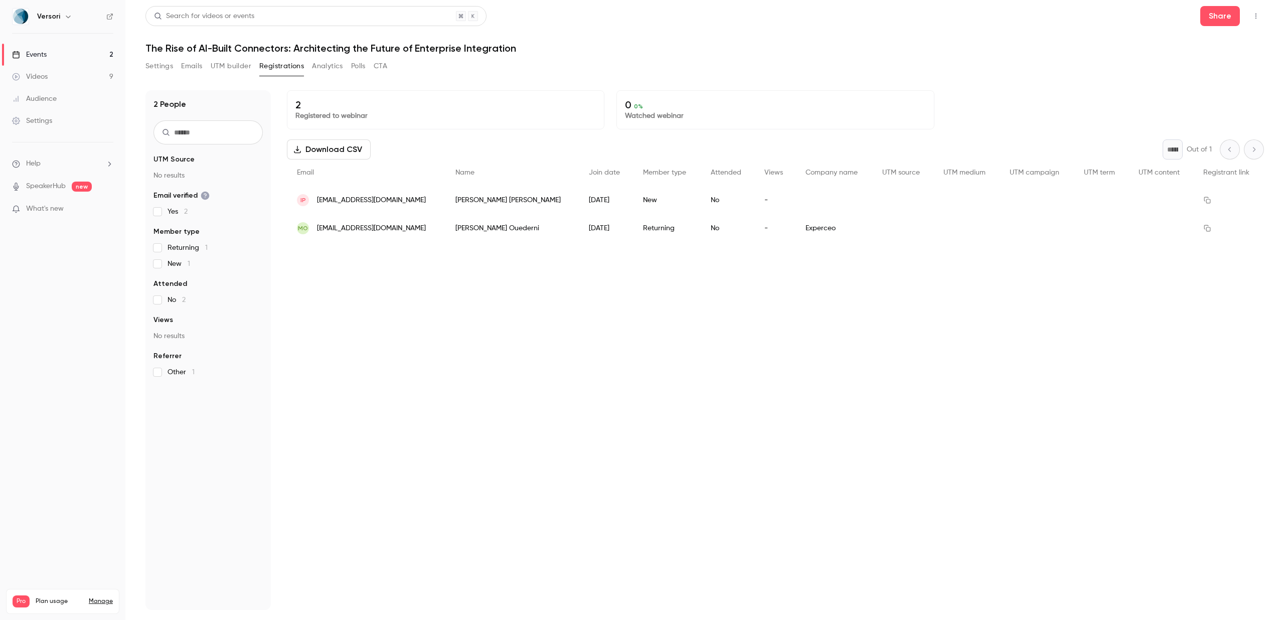  What do you see at coordinates (30, 77) in the screenshot?
I see `div: Videos` at bounding box center [30, 77].